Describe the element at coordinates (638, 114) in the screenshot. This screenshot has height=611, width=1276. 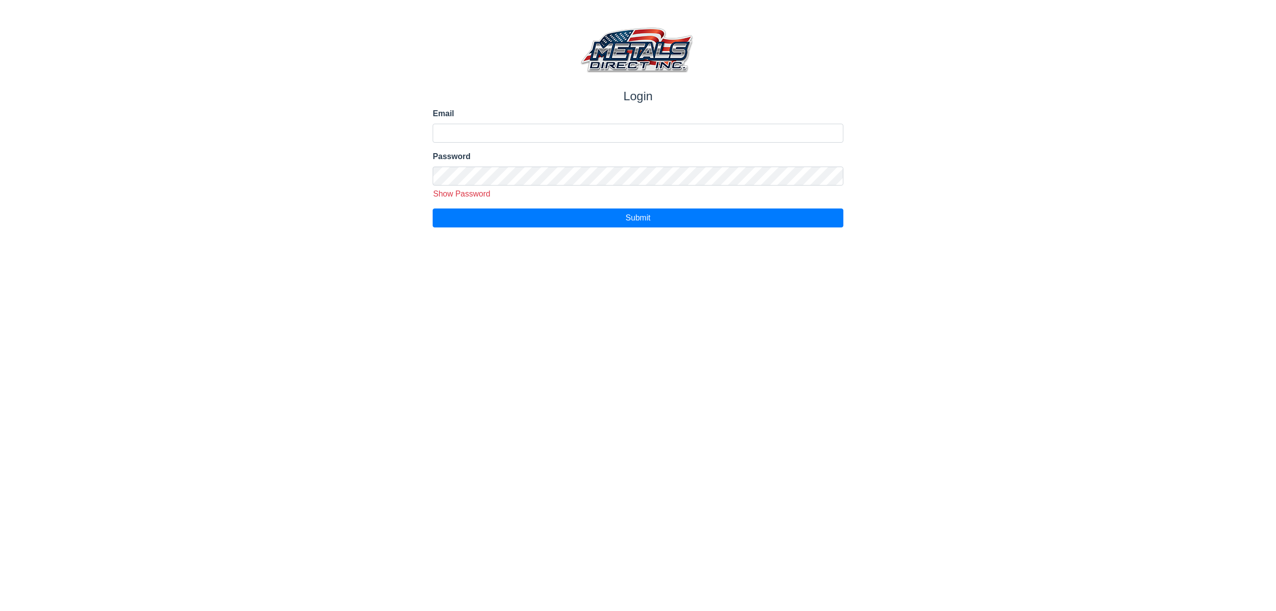
I see `label: Email` at that location.